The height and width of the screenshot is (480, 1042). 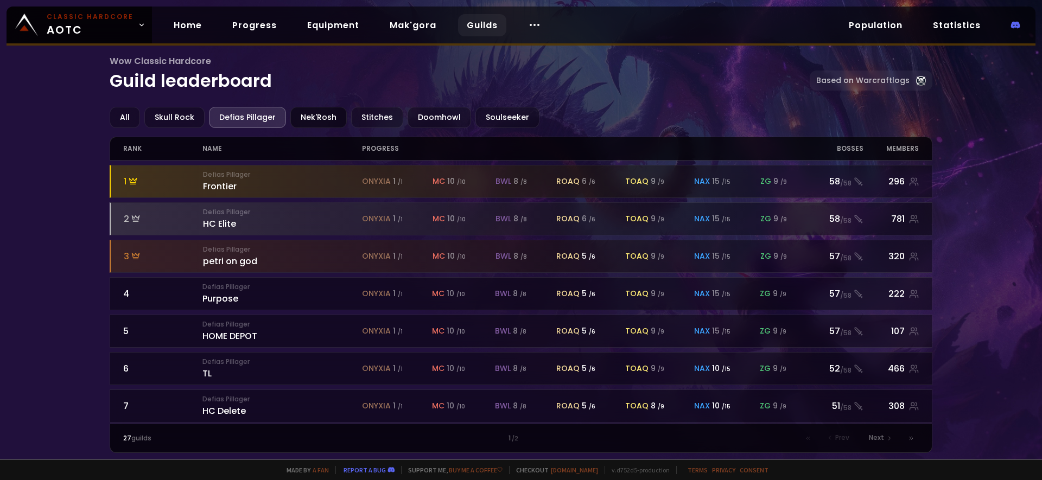 I want to click on div: Nek'Rosh, so click(x=319, y=117).